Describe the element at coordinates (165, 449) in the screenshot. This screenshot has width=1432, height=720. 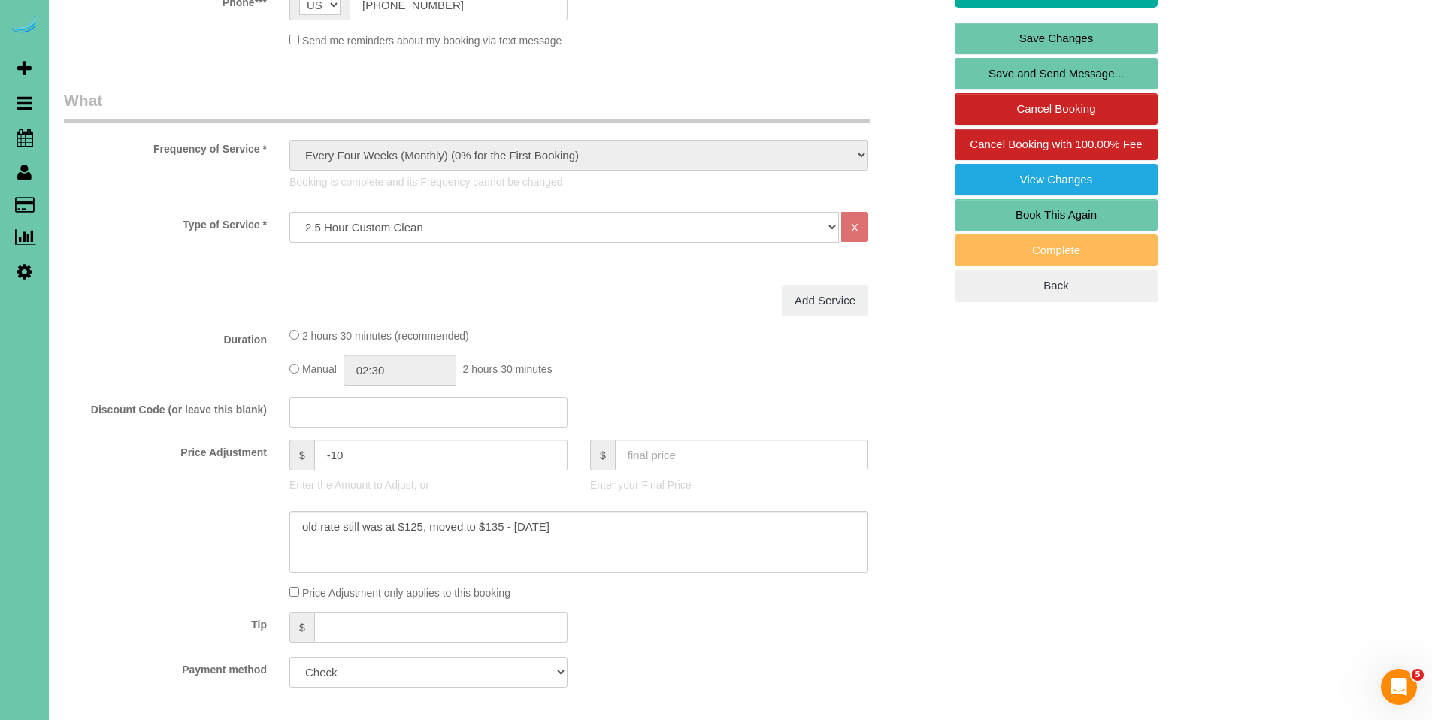
I see `label: Price Adjustment` at that location.